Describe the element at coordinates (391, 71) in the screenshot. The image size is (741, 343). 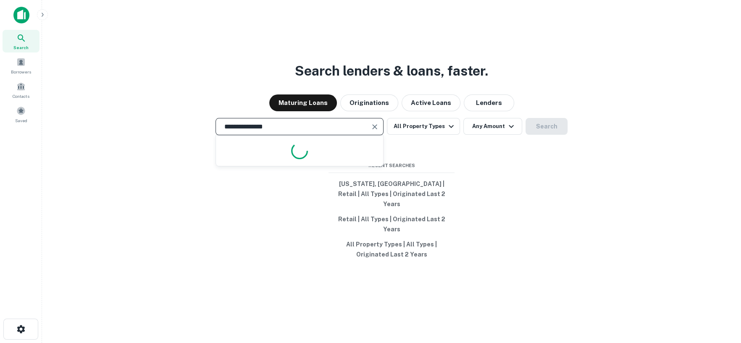
I see `h3: Search lenders & loans, faster.` at that location.